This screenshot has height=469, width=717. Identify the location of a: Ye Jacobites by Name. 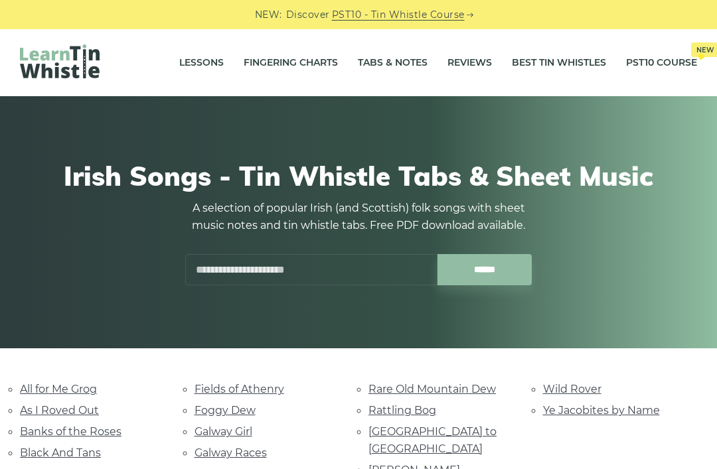
(601, 410).